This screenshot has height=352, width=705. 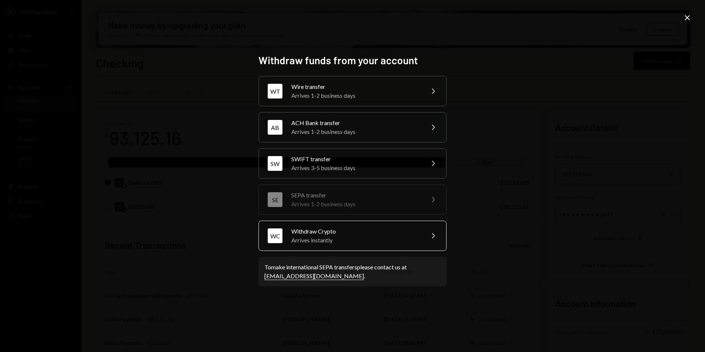 What do you see at coordinates (352, 91) in the screenshot?
I see `button: WTWire transferArrives 1-2 business days` at bounding box center [352, 91].